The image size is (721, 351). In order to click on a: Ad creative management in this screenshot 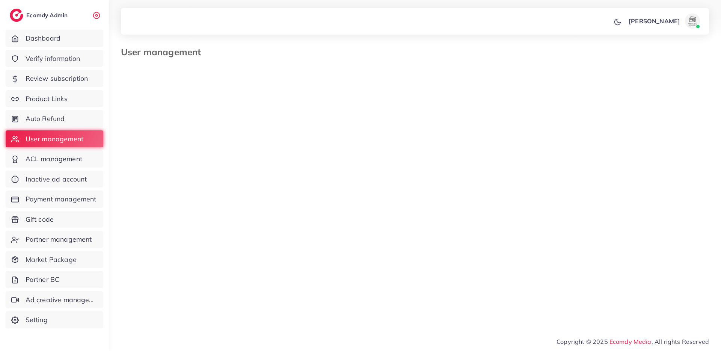, I will do `click(54, 300)`.